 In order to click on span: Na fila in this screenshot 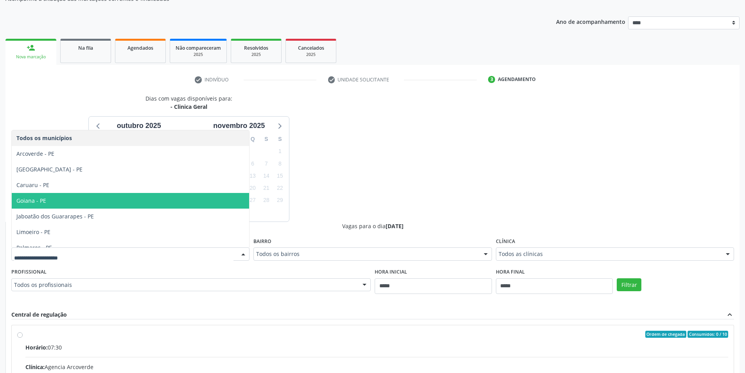, I will do `click(86, 48)`.